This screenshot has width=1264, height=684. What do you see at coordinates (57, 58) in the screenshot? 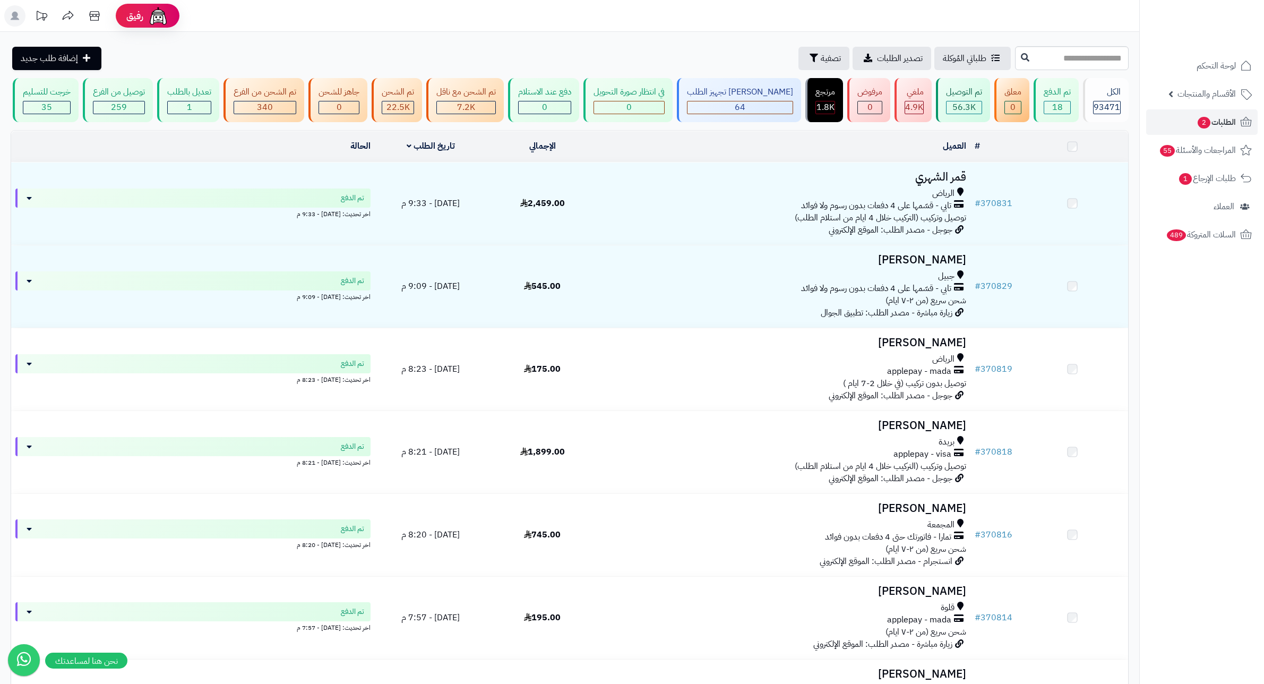
I see `a: إضافة طلب جديد` at bounding box center [57, 58].